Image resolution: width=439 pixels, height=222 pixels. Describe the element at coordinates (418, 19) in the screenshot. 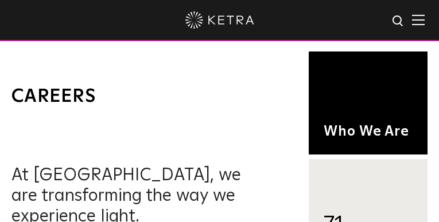

I see `img: Hamburger%20Nav.svg` at that location.